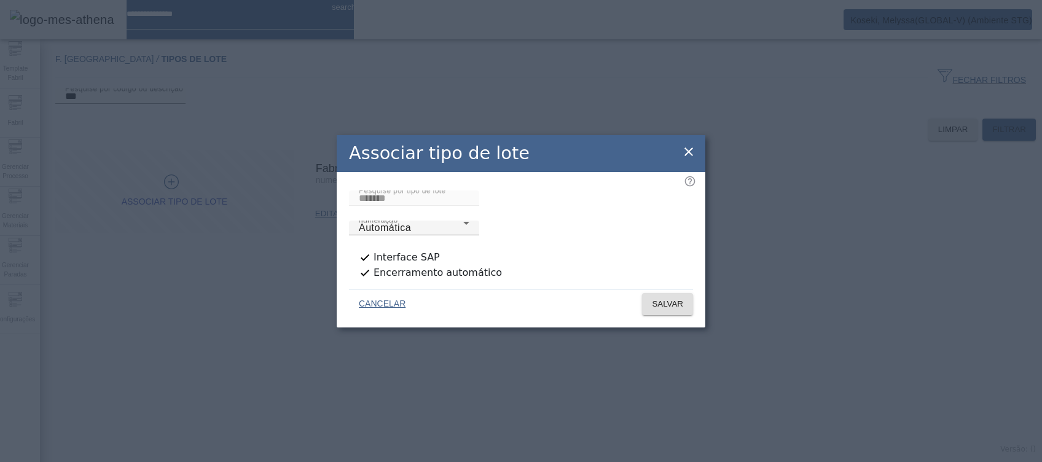  What do you see at coordinates (667, 304) in the screenshot?
I see `button: SALVAR` at bounding box center [667, 304].